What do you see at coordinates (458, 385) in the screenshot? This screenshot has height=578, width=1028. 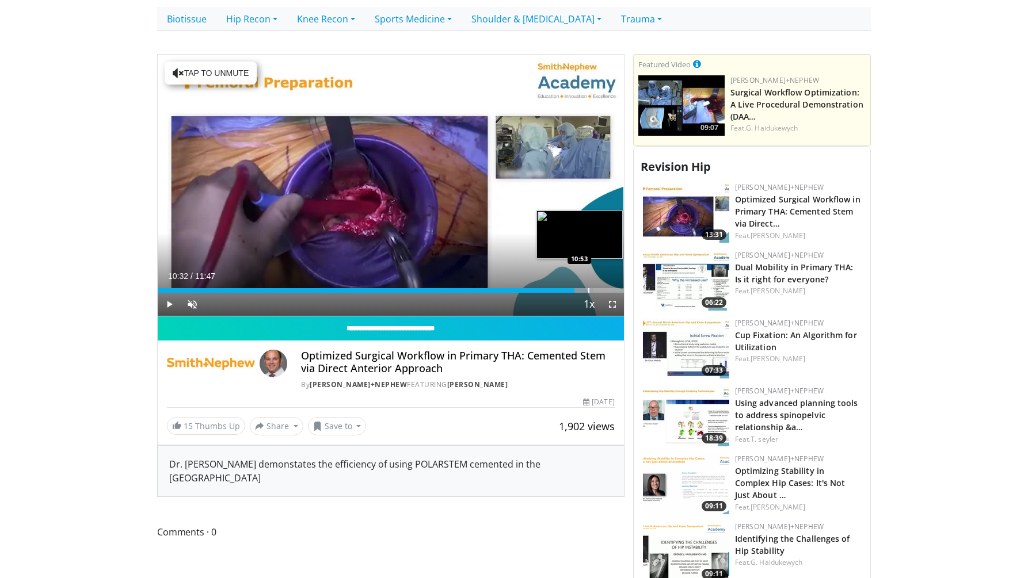 I see `div: By FEATURING` at bounding box center [458, 385].